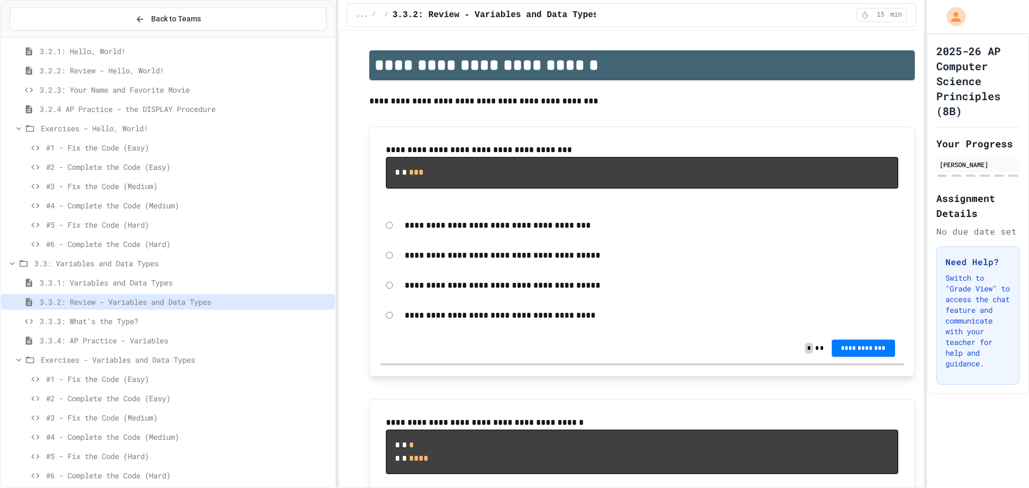 This screenshot has width=1029, height=488. What do you see at coordinates (896, 15) in the screenshot?
I see `span: min` at bounding box center [896, 15].